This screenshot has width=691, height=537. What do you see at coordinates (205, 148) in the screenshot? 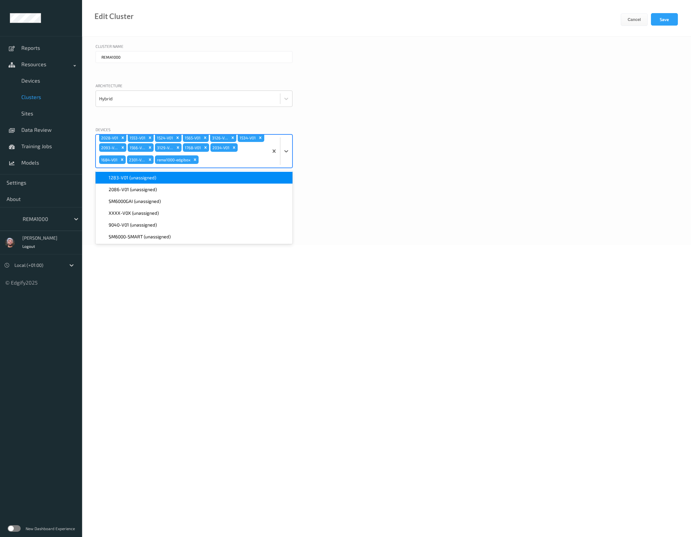
I see `div: Remove 1768-V01` at bounding box center [205, 148].